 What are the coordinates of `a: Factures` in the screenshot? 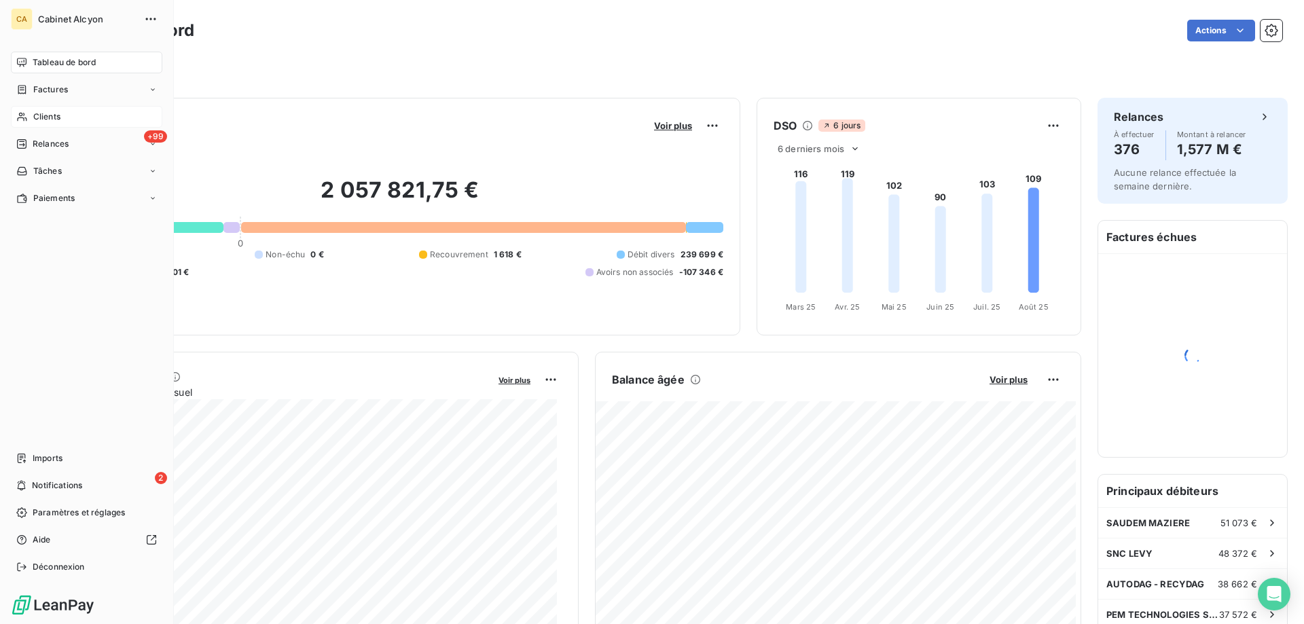 It's located at (86, 90).